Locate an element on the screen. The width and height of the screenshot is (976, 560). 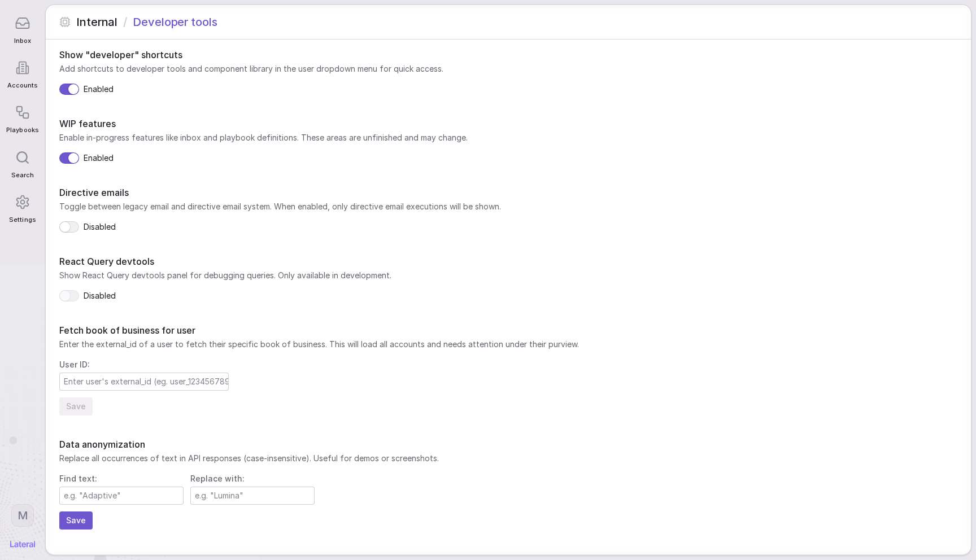
h1: Fetch book of business for user is located at coordinates (508, 330).